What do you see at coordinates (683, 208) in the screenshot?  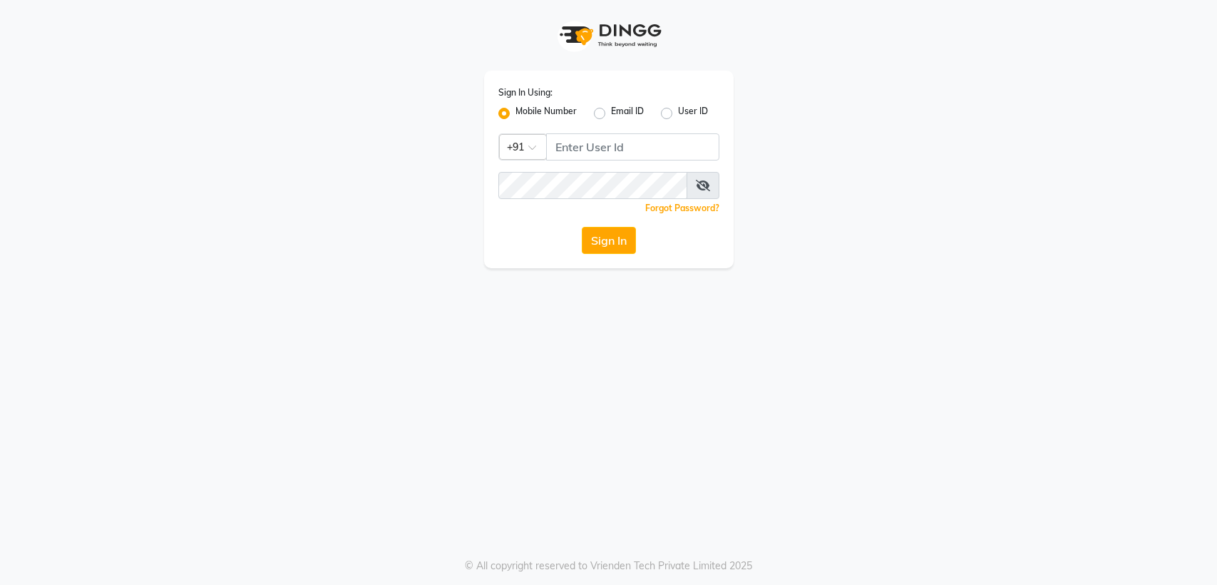 I see `a: Forgot Password?` at bounding box center [683, 208].